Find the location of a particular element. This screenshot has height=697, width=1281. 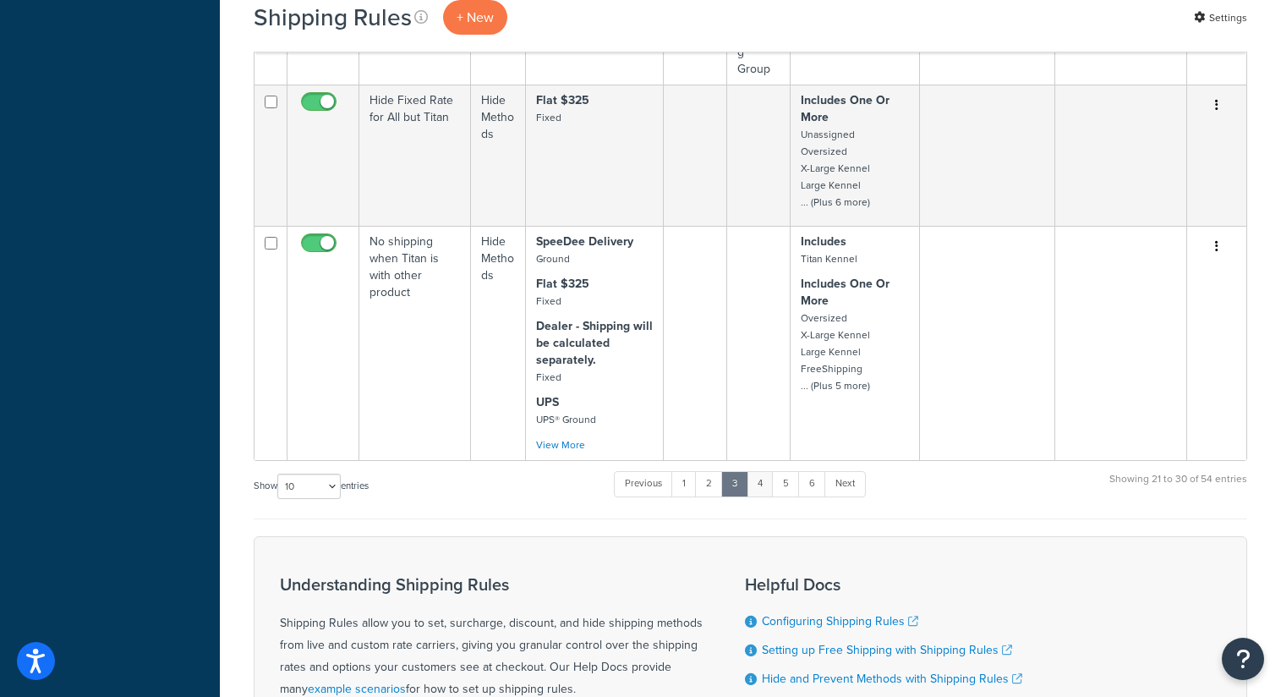

h3: Helpful Docs is located at coordinates (884, 584).